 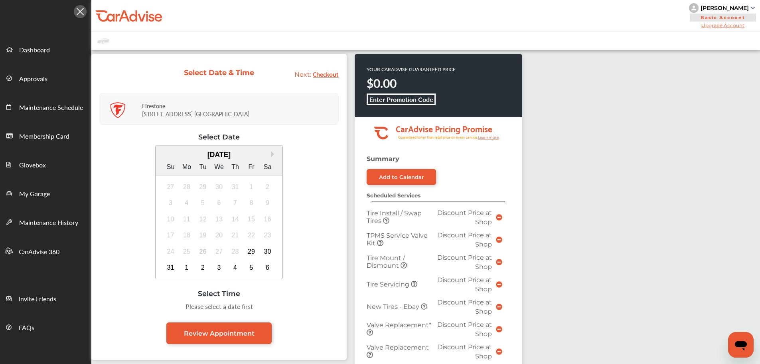 I want to click on div: Sa, so click(x=268, y=167).